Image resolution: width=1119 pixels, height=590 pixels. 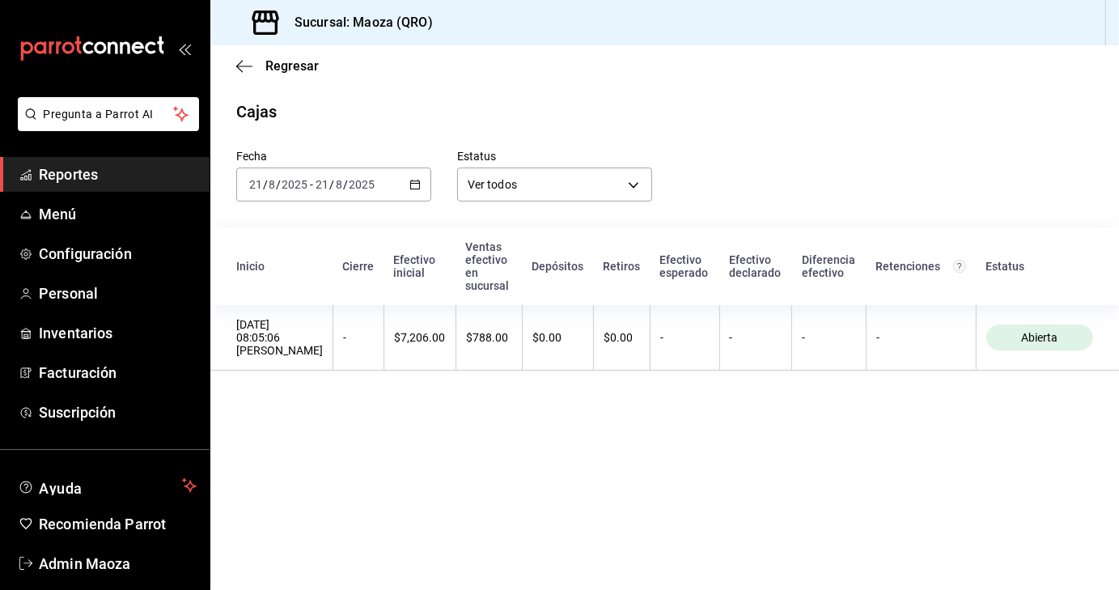 I want to click on span: Facturación, so click(x=117, y=372).